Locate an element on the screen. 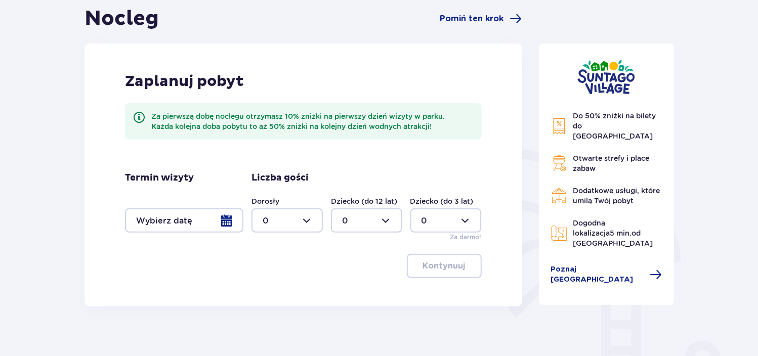  img: Suntago Village is located at coordinates (606, 77).